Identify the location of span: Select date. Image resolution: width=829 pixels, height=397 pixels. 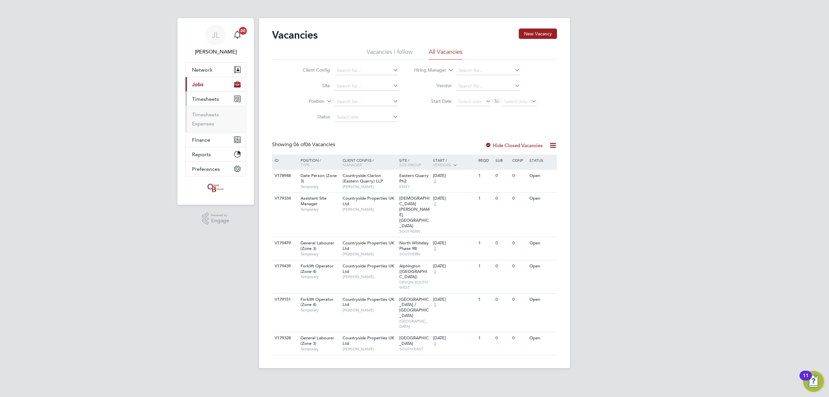
(470, 101).